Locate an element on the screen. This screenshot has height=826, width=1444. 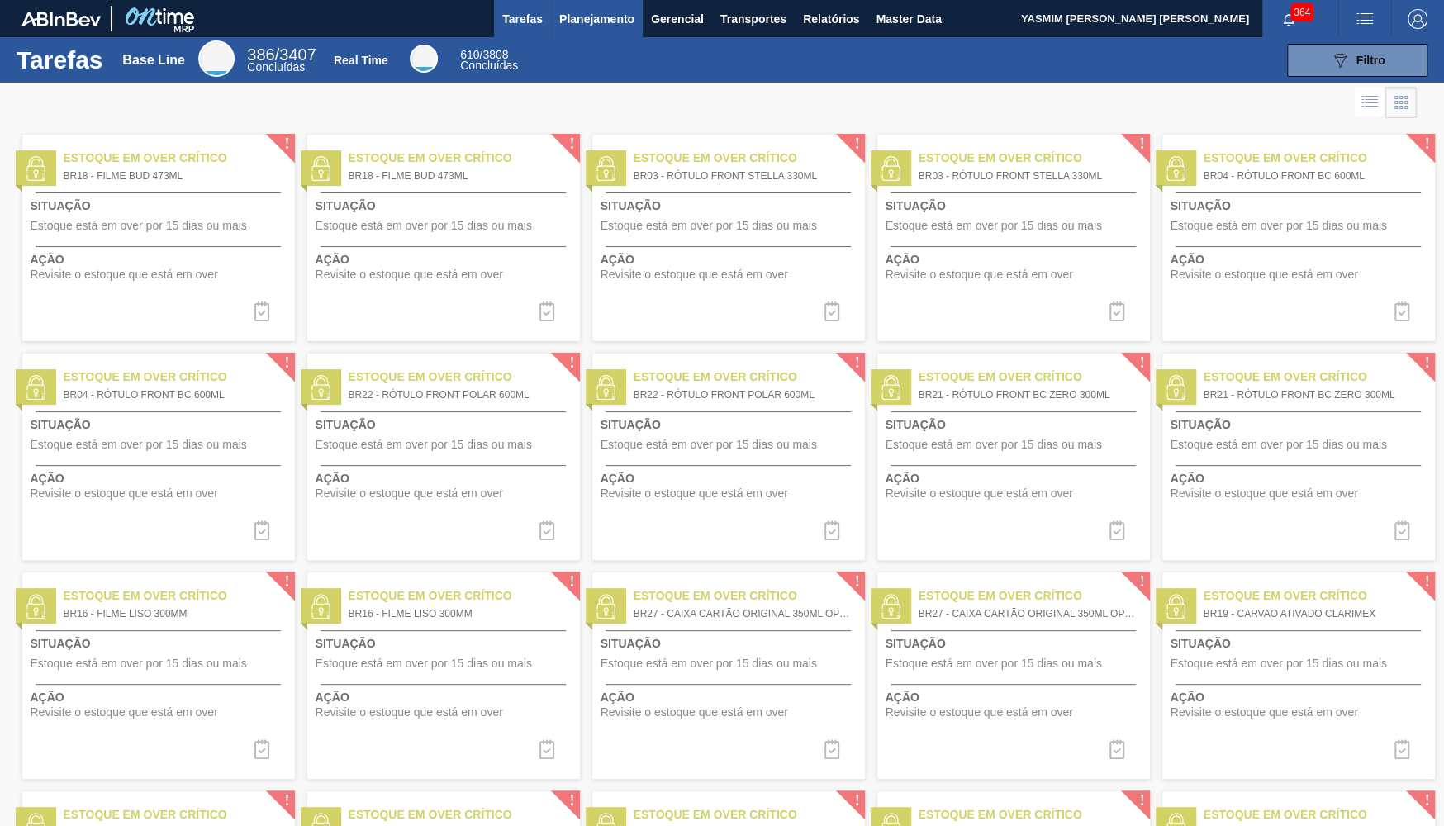
img: TNhmsLtSVTkK8tSr43FrP2fwEKptu5GPRR3wAAAABJRU5ErkJggg== is located at coordinates (61, 19).